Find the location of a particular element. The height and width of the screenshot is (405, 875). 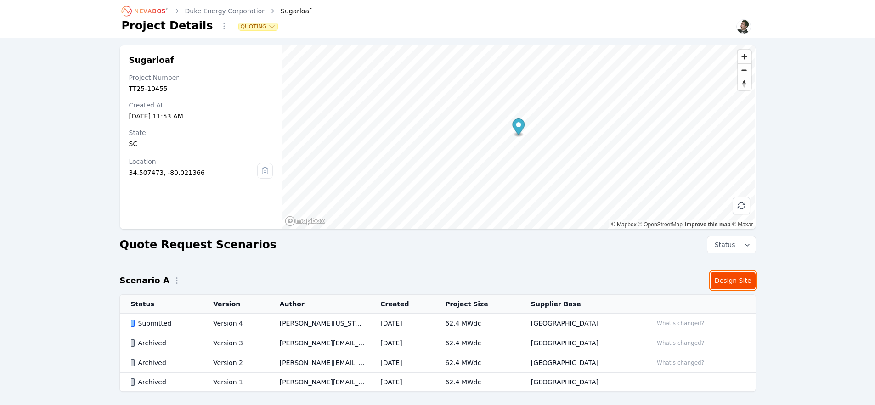

a: Design Site is located at coordinates (733, 281).